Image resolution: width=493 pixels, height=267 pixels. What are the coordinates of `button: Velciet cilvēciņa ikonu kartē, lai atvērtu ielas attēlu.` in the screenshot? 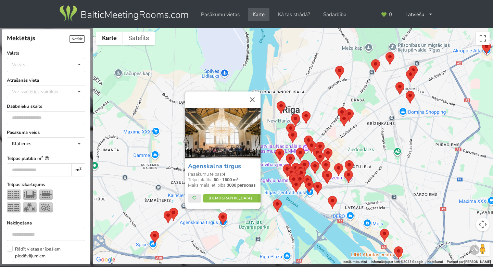 It's located at (483, 249).